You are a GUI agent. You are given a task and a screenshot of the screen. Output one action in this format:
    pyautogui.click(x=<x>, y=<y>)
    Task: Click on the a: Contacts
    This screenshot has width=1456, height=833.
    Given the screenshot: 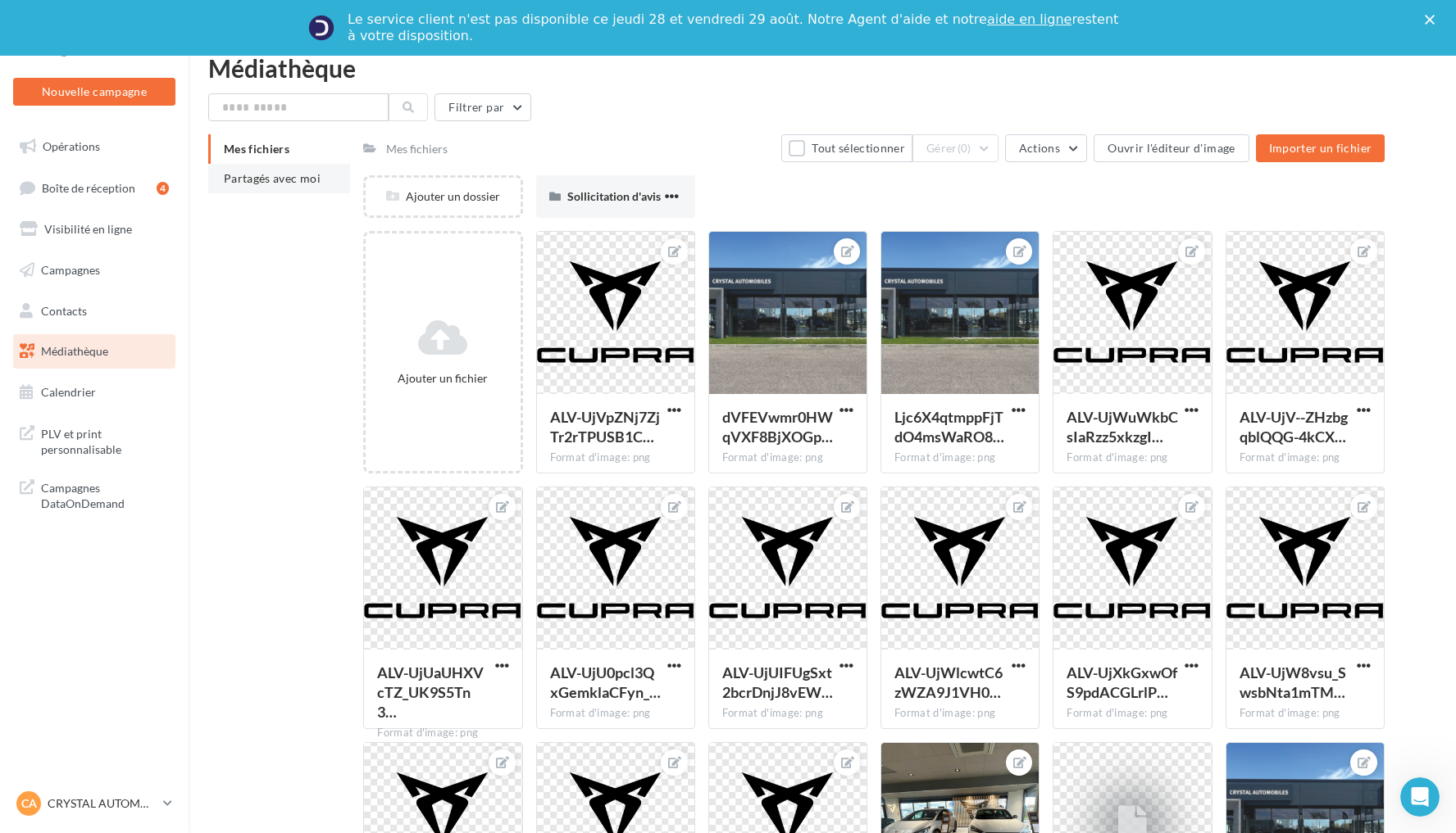 What is the action you would take?
    pyautogui.click(x=94, y=312)
    